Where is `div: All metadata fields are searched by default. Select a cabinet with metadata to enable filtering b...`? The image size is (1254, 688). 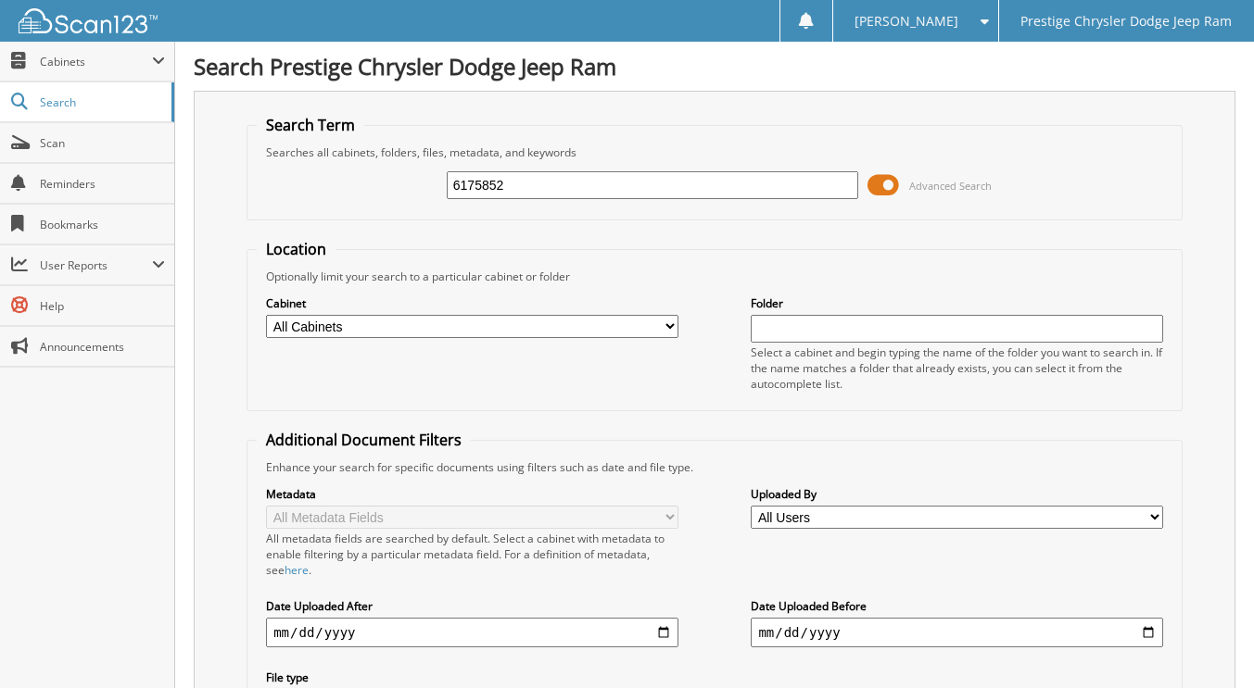
div: All metadata fields are searched by default. Select a cabinet with metadata to enable filtering b... is located at coordinates (472, 554).